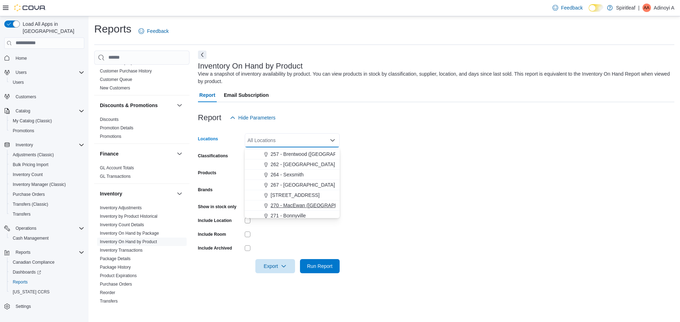 The height and width of the screenshot is (322, 680). I want to click on a: Promotion Details, so click(116, 128).